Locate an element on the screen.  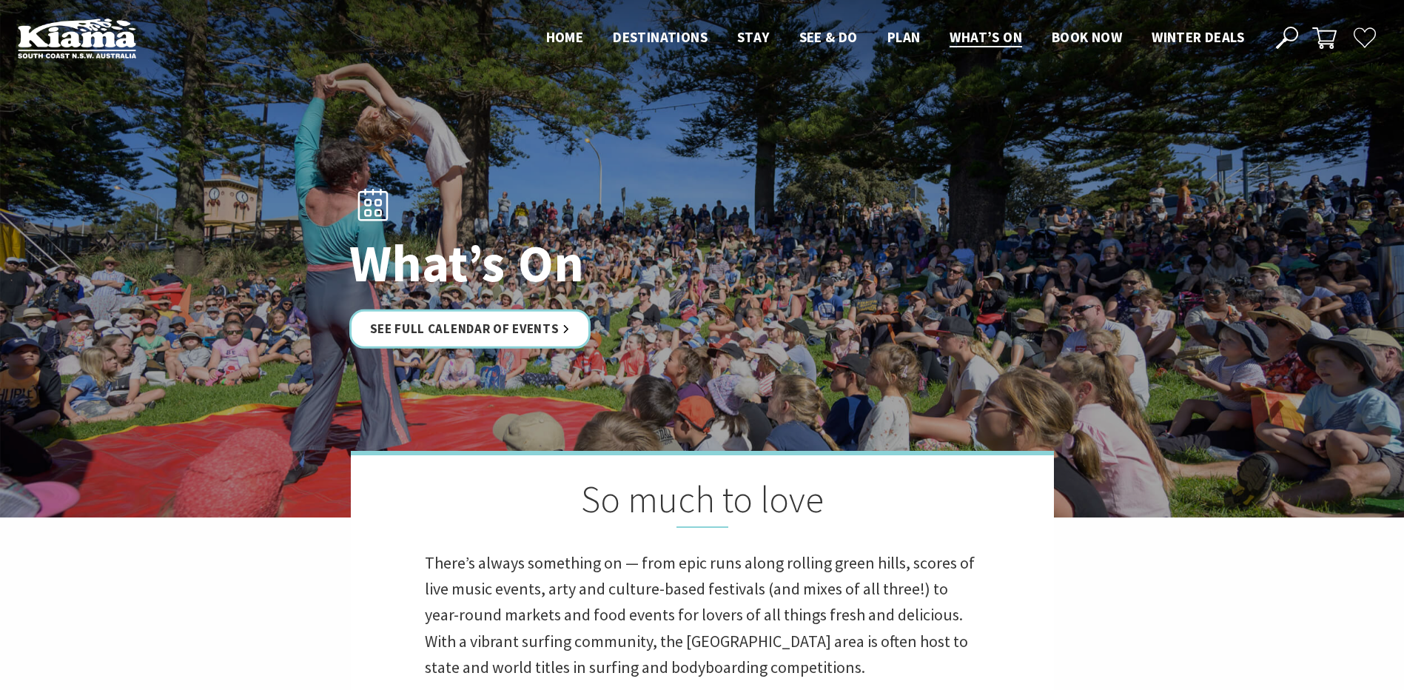
nav: Main Menu is located at coordinates (895, 38).